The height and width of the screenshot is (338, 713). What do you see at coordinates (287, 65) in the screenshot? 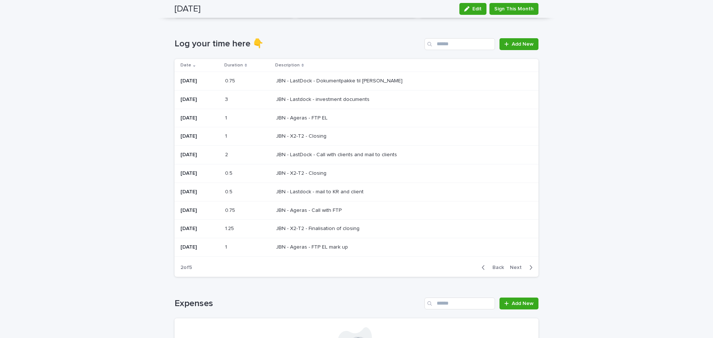
I see `p: Description` at bounding box center [287, 65].